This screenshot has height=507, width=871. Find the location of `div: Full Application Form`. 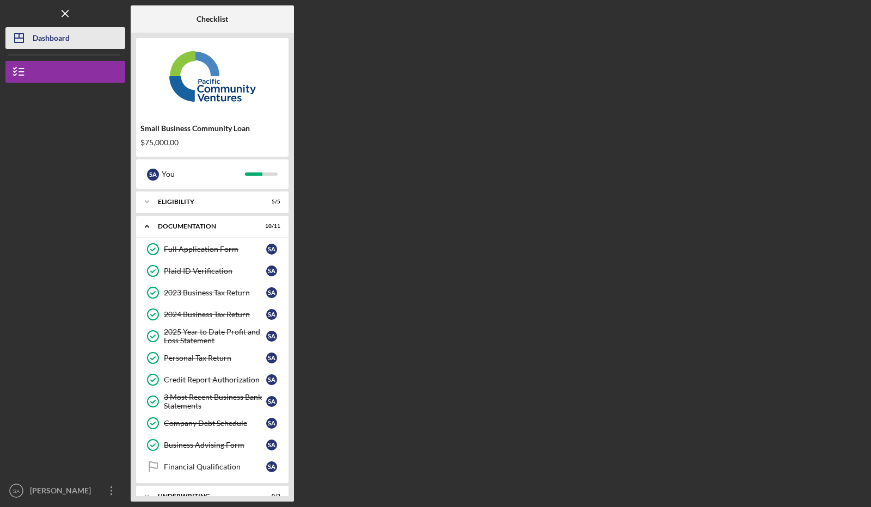

div: Full Application Form is located at coordinates (215, 249).